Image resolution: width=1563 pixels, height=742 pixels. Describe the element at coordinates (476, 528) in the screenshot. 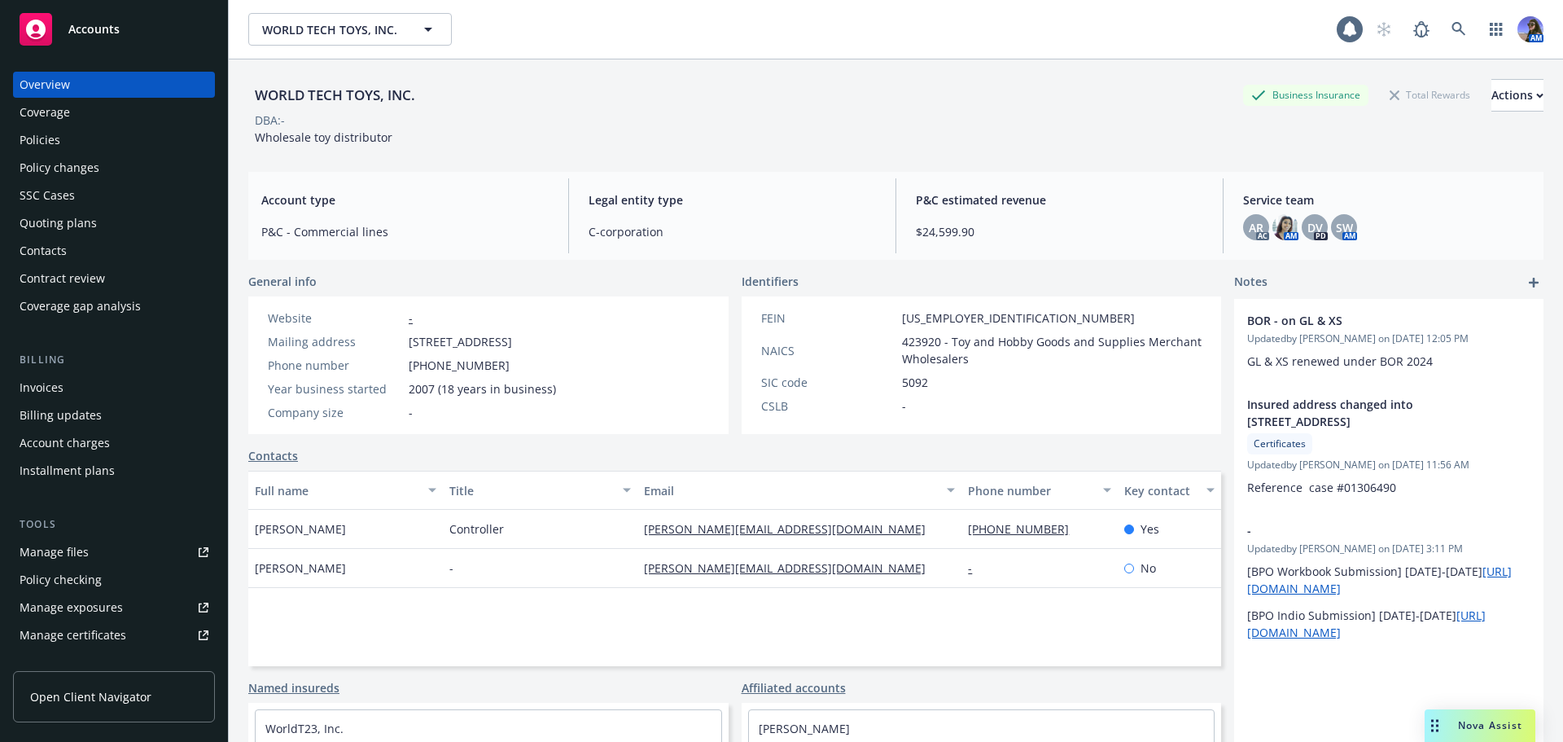

I see `span: Controller` at that location.